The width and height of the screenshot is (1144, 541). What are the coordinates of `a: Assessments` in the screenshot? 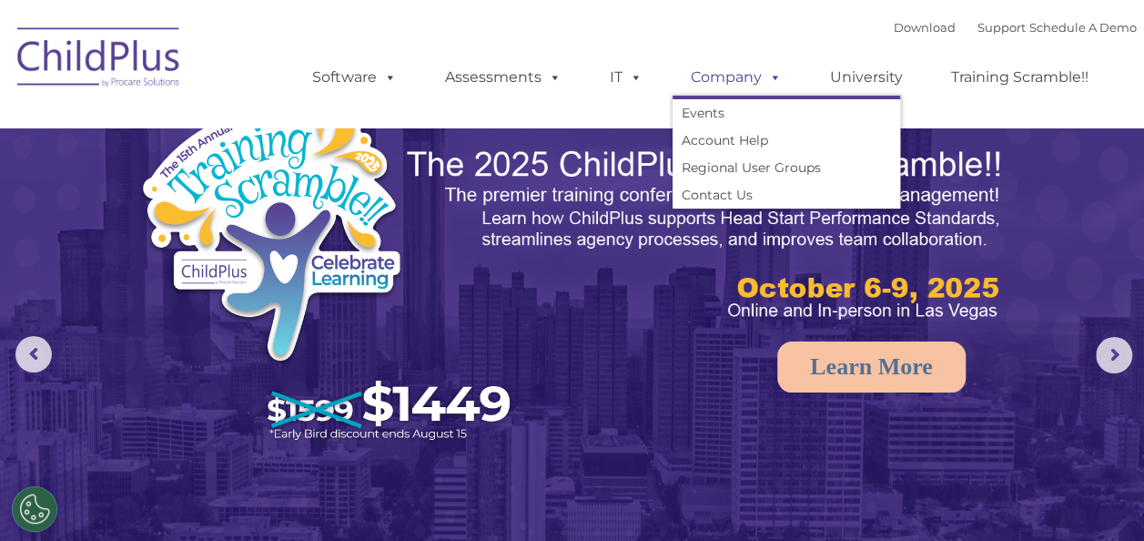 It's located at (503, 77).